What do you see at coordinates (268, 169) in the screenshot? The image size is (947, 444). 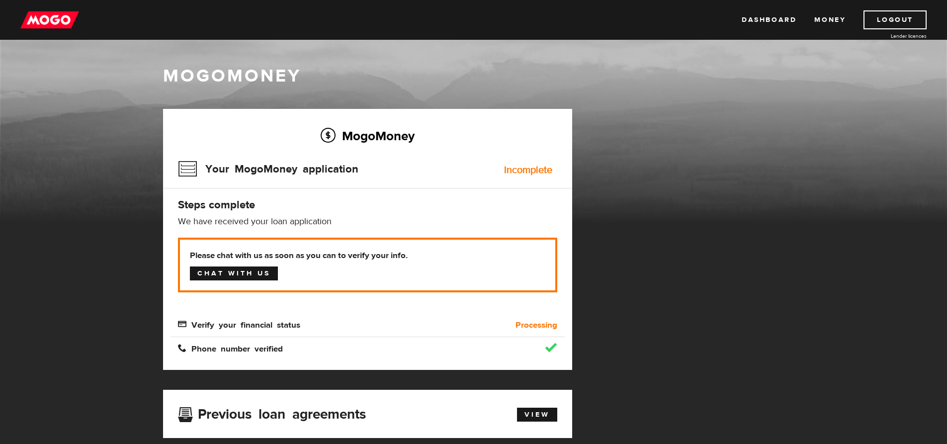 I see `h3: Your MogoMoney application` at bounding box center [268, 169].